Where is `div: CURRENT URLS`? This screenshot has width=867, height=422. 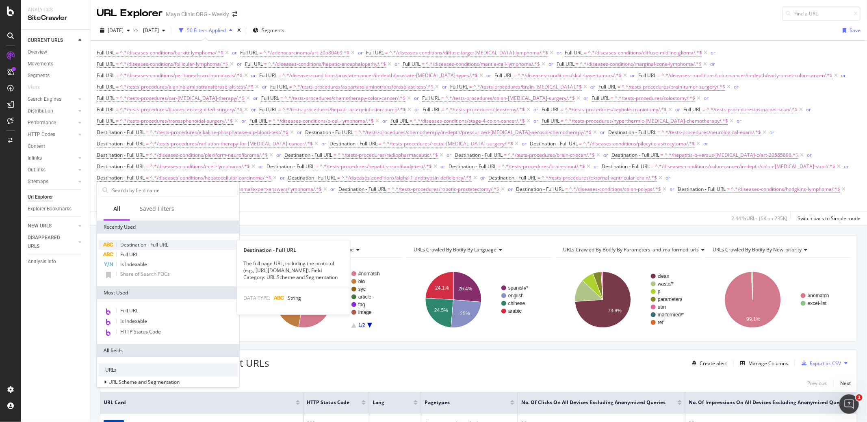 div: CURRENT URLS is located at coordinates (45, 40).